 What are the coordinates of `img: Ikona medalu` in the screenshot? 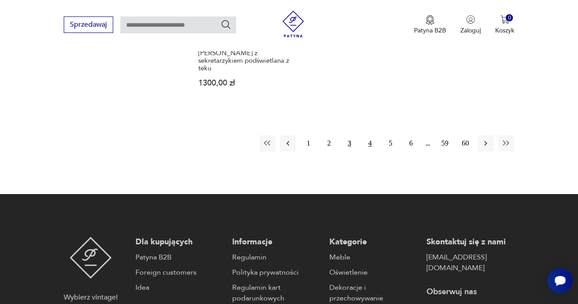 It's located at (430, 20).